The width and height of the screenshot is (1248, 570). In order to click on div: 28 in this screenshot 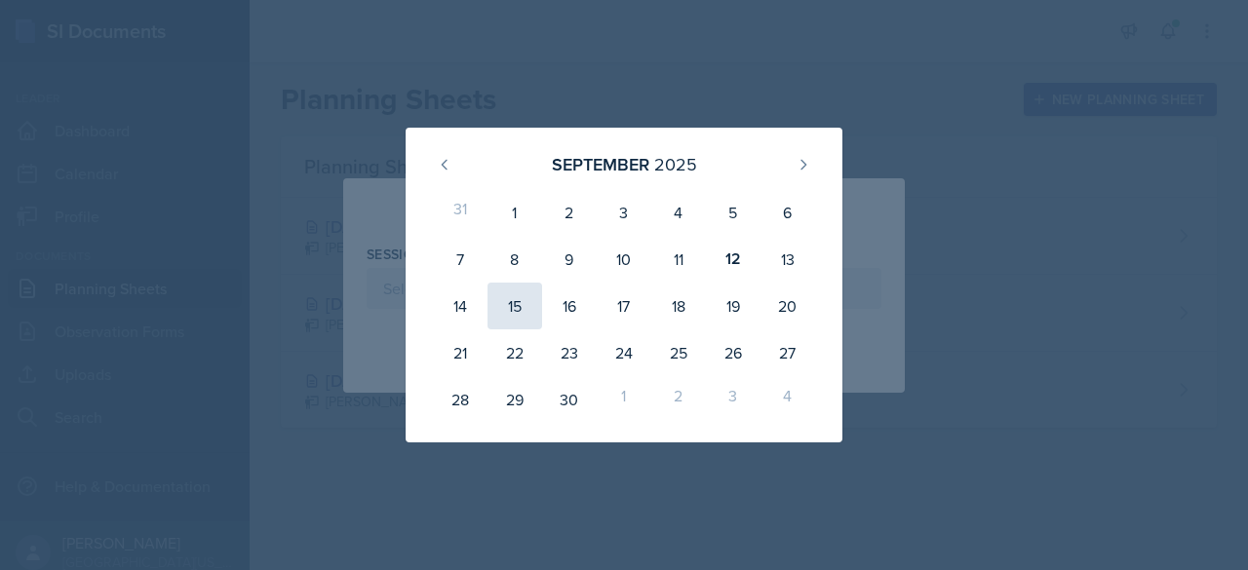, I will do `click(460, 400)`.